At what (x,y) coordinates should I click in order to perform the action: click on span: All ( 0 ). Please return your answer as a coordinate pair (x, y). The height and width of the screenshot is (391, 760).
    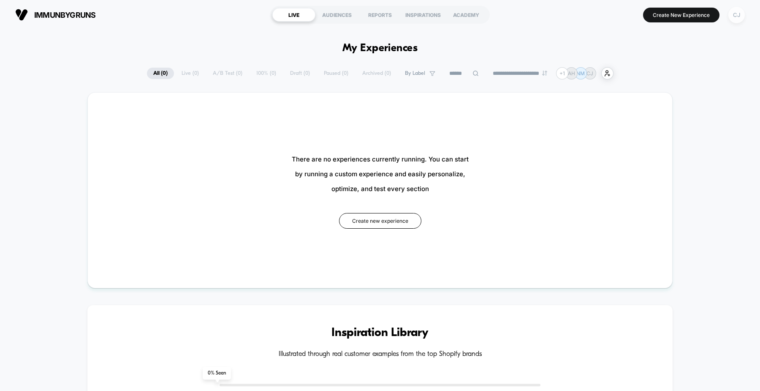
    Looking at the image, I should click on (160, 73).